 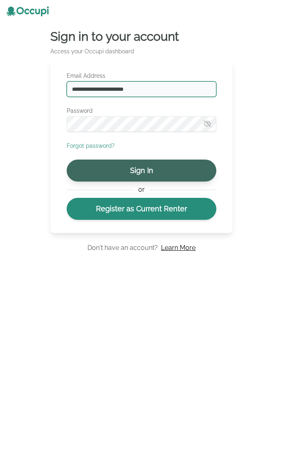 What do you see at coordinates (142, 170) in the screenshot?
I see `button: Sign In` at bounding box center [142, 170].